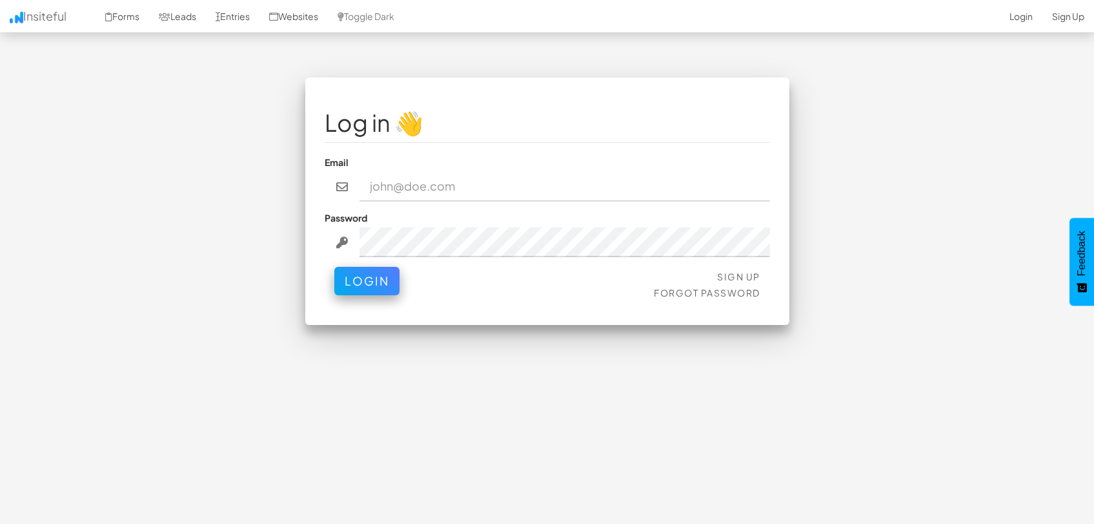 This screenshot has width=1094, height=524. I want to click on img: icon.png, so click(16, 17).